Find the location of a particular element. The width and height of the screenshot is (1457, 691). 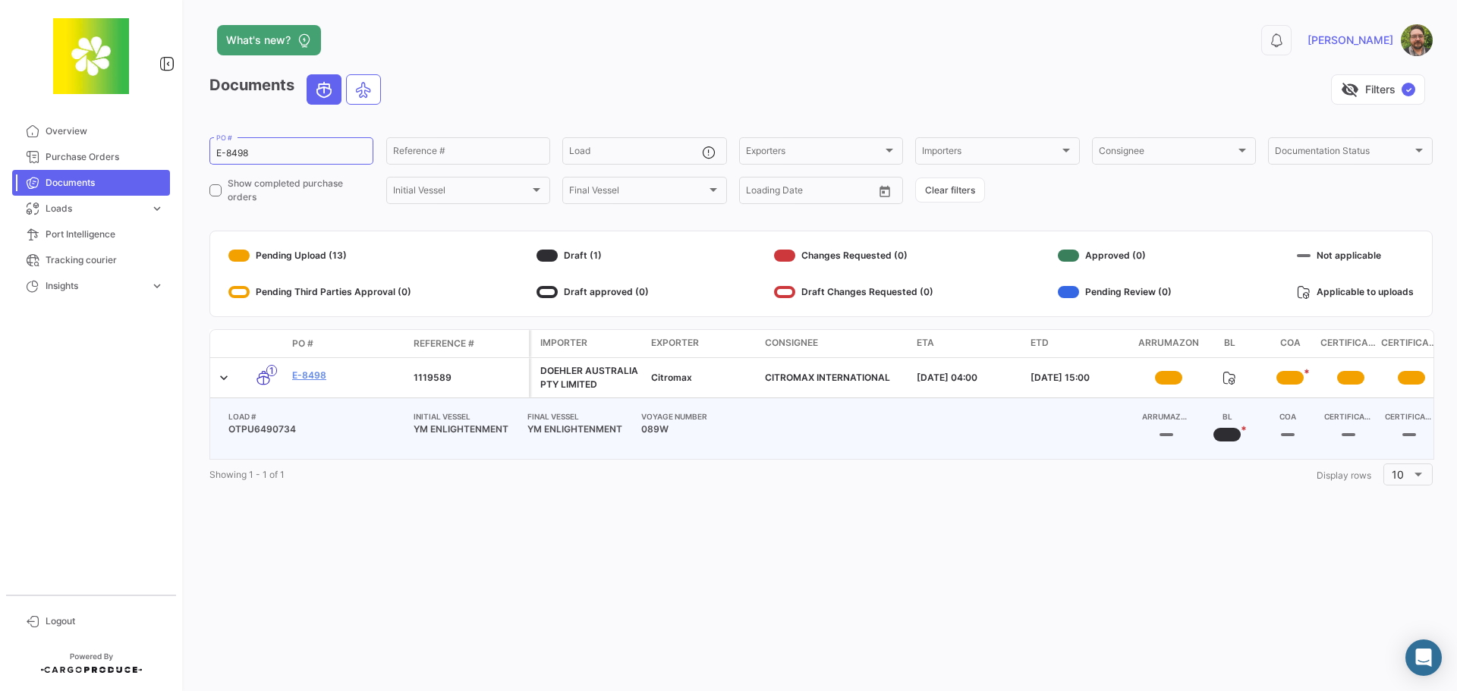

span: Purchase Orders is located at coordinates (105, 157).